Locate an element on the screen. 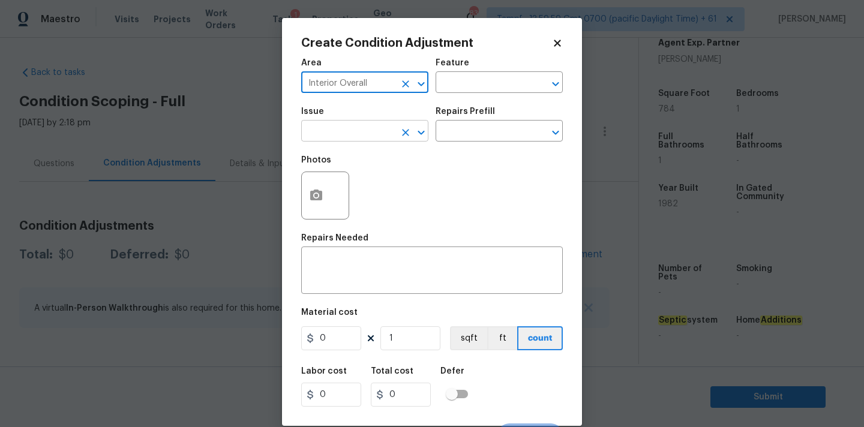 The height and width of the screenshot is (427, 864). h2: Create Condition Adjustment is located at coordinates (427, 43).